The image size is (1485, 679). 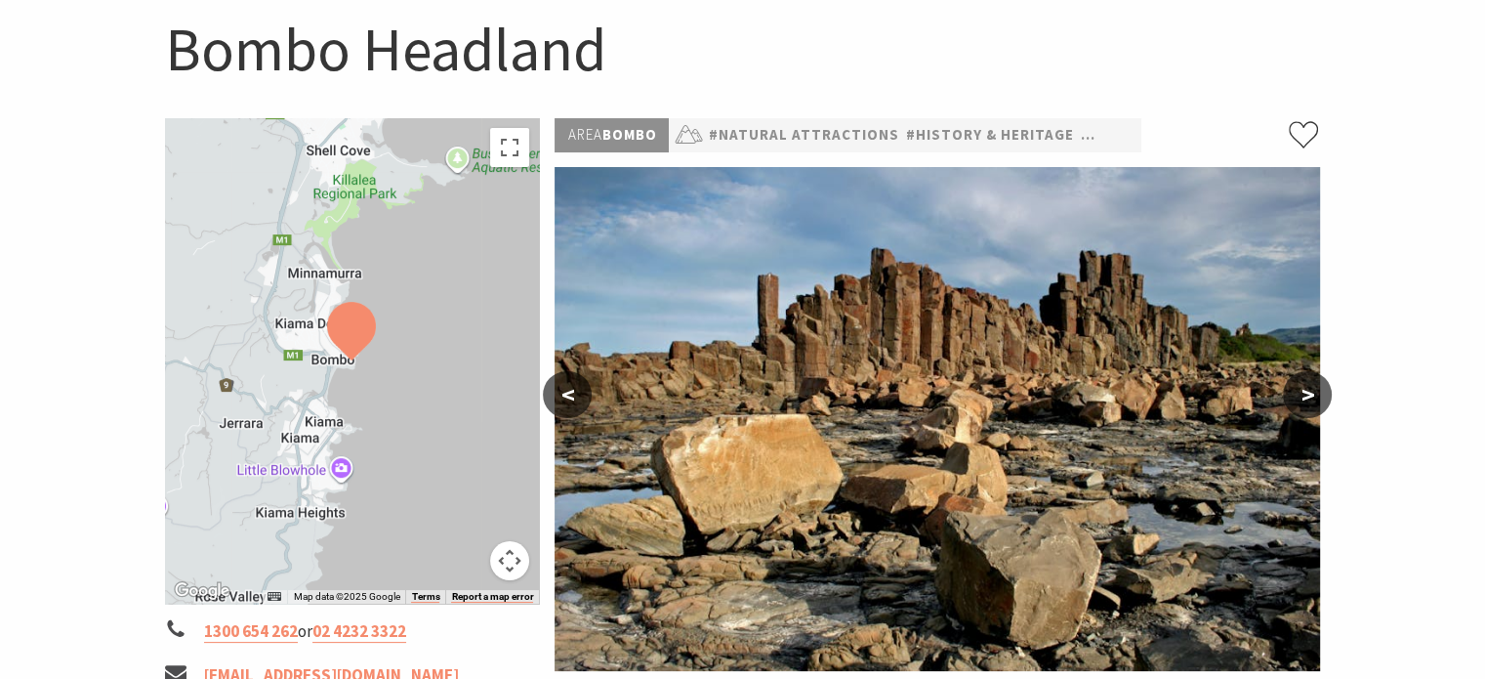 What do you see at coordinates (492, 597) in the screenshot?
I see `a: Report a map error` at bounding box center [492, 597].